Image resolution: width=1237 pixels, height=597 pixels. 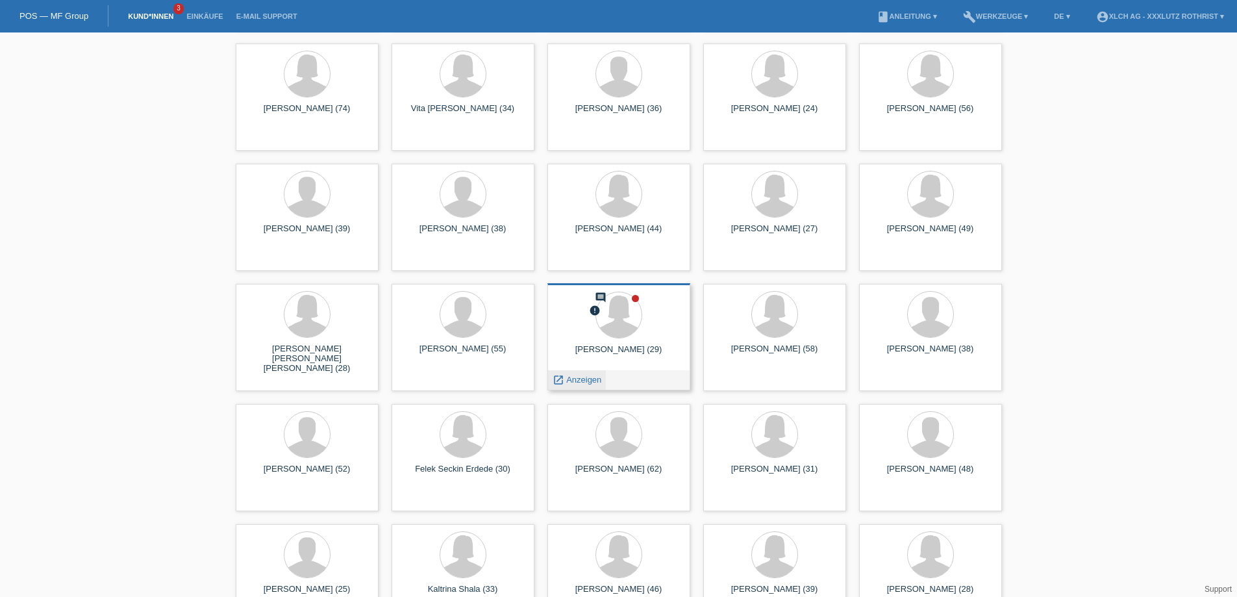 What do you see at coordinates (595, 310) in the screenshot?
I see `i: error` at bounding box center [595, 310].